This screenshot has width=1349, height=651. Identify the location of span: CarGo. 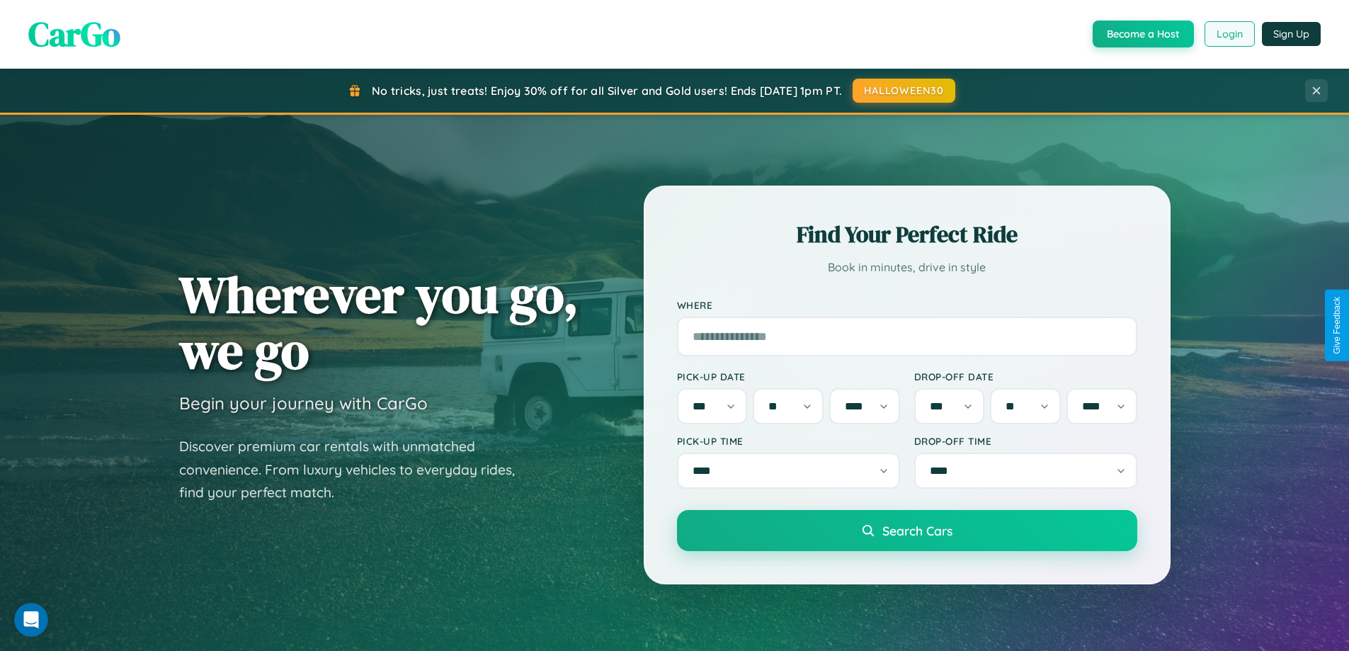
(74, 34).